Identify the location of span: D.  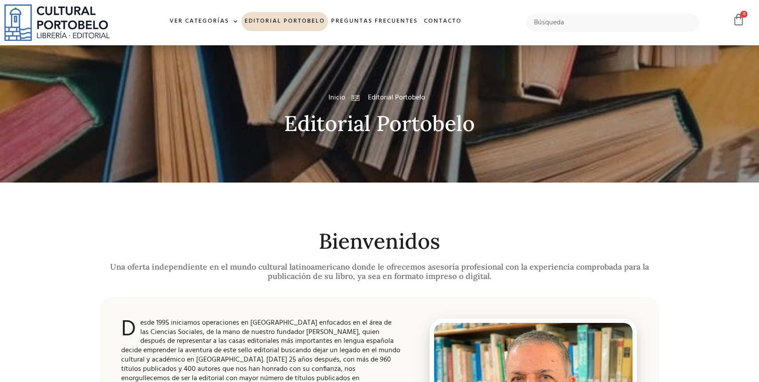
(128, 329).